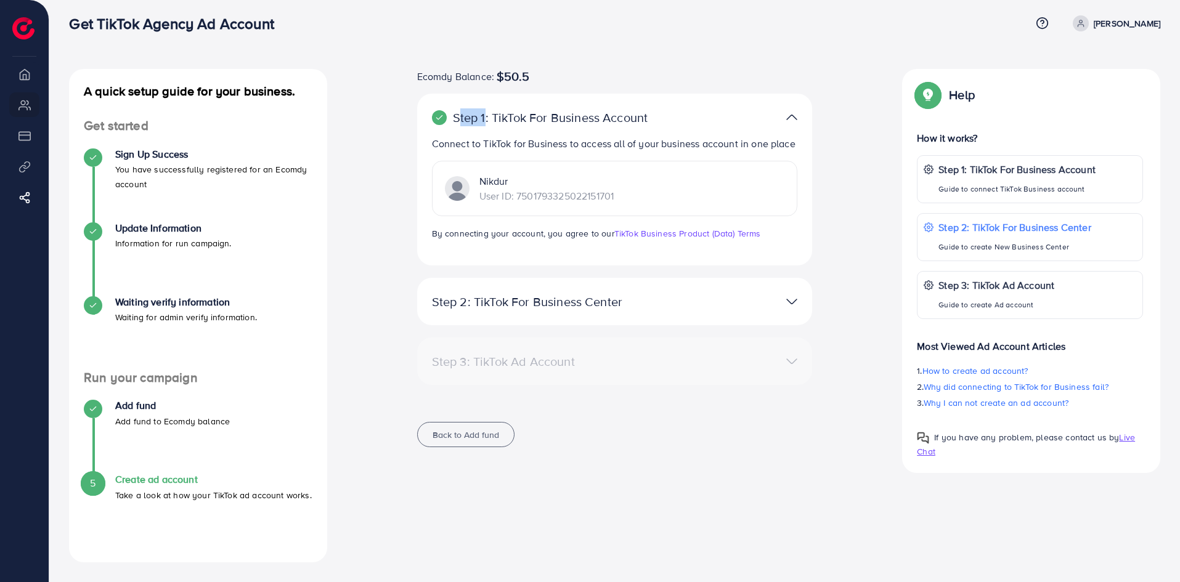  Describe the element at coordinates (92, 483) in the screenshot. I see `span: 5` at that location.